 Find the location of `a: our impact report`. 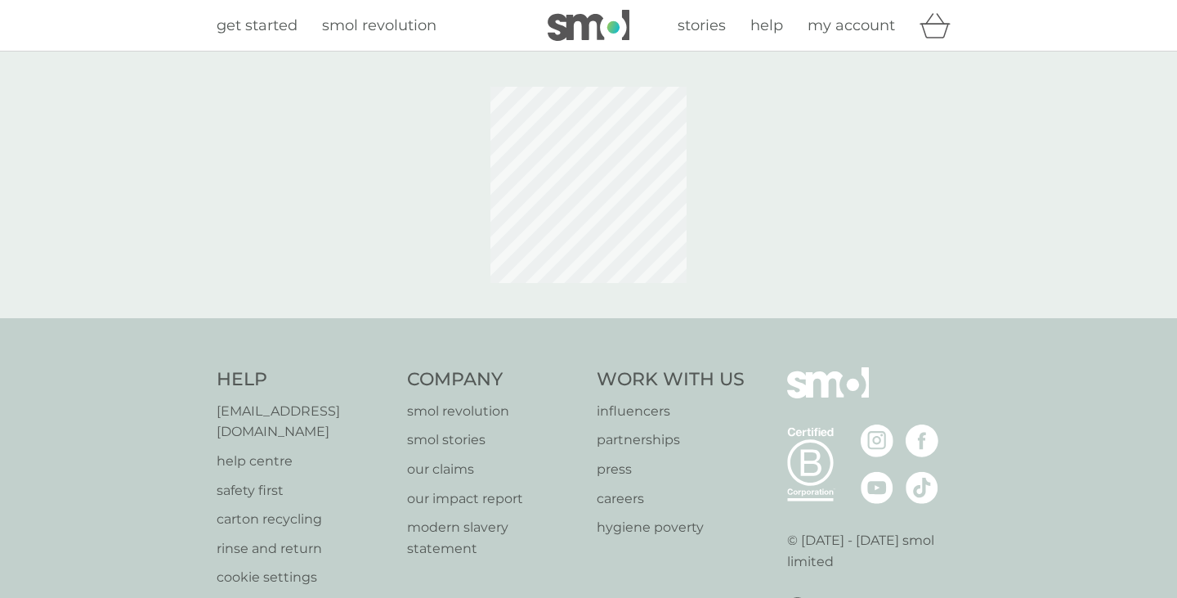

a: our impact report is located at coordinates (494, 499).